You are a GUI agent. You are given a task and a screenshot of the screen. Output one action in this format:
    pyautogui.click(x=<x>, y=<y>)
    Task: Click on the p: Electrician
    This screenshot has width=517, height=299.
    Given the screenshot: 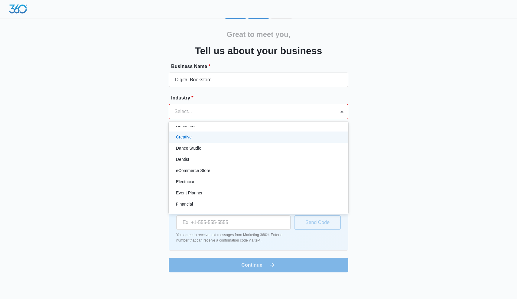 What is the action you would take?
    pyautogui.click(x=186, y=182)
    